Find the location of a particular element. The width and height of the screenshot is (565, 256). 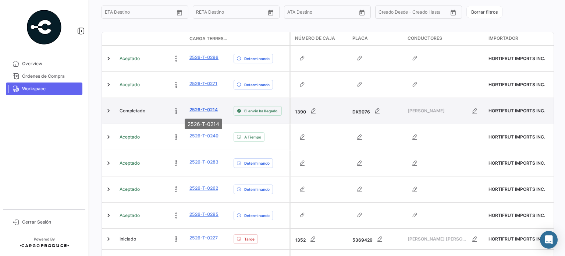

span: Placa is located at coordinates (360, 38).